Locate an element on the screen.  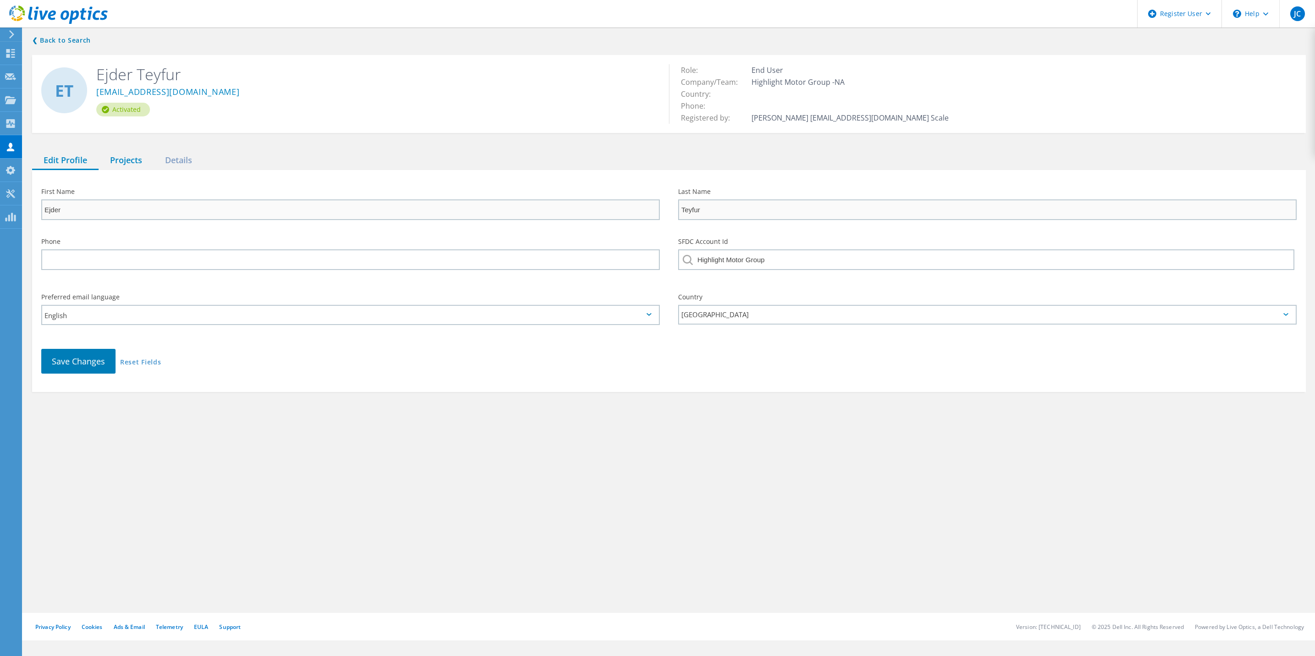
h2: Ejder Teyfur is located at coordinates (376, 74).